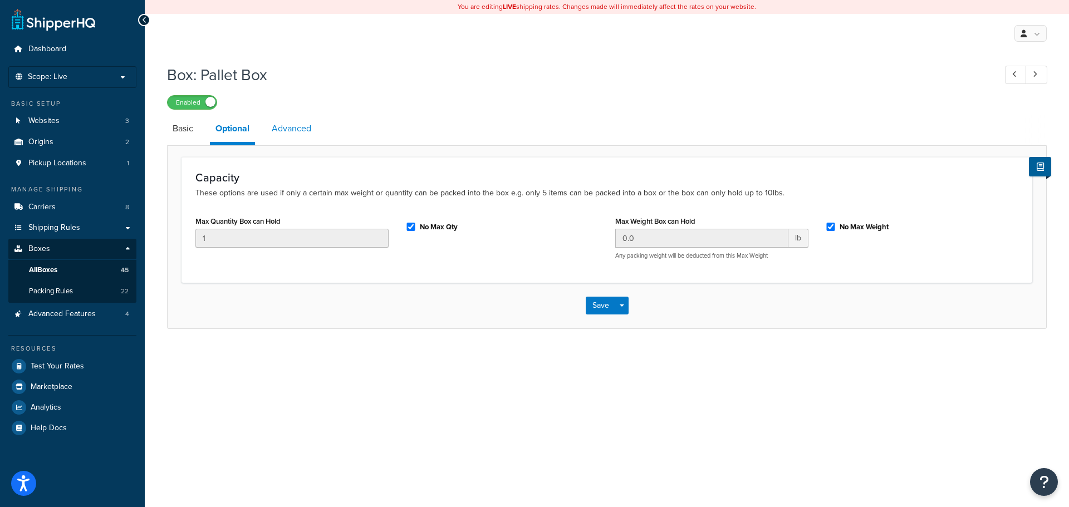  I want to click on a: Help Docs, so click(72, 428).